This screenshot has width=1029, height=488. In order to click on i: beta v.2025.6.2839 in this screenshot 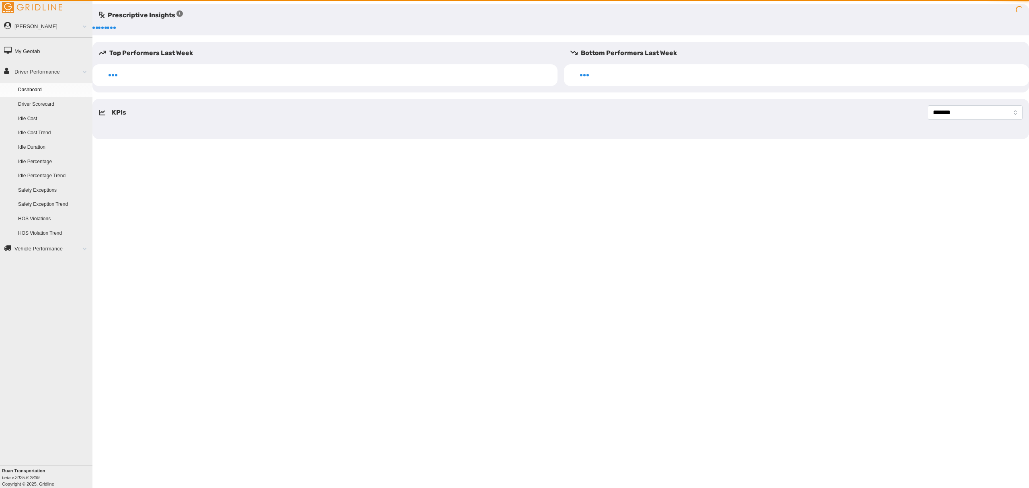, I will do `click(21, 478)`.